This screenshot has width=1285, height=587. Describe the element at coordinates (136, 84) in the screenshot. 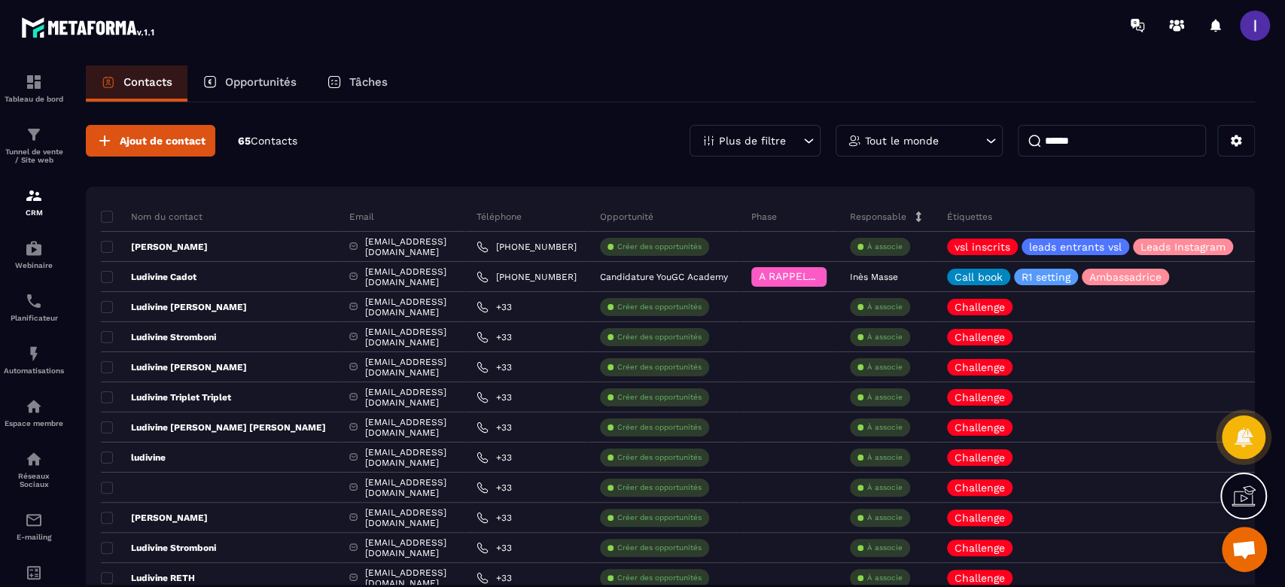

I see `a: Contacts` at that location.